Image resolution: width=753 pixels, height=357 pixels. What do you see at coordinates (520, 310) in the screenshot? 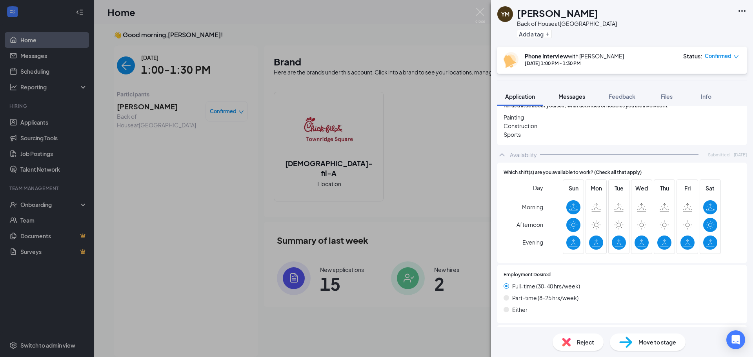
I see `span: Either` at bounding box center [520, 310].